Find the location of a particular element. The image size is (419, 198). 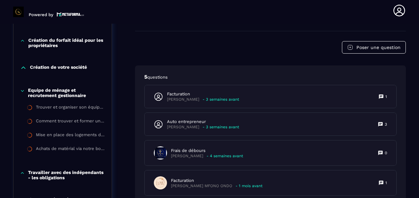

img: logo is located at coordinates (71, 14).